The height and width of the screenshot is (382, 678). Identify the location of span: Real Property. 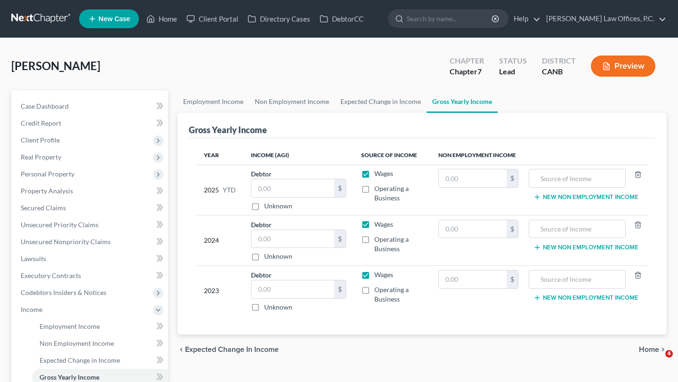
(41, 157).